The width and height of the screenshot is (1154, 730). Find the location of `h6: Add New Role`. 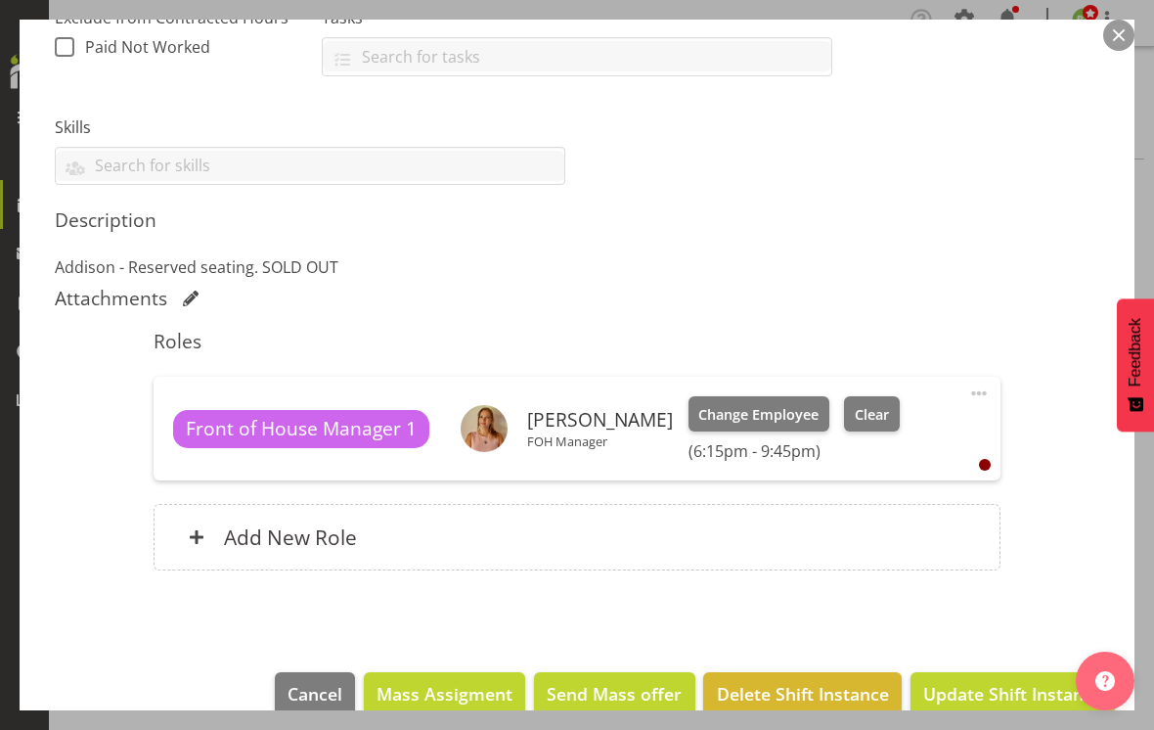

h6: Add New Role is located at coordinates (290, 537).